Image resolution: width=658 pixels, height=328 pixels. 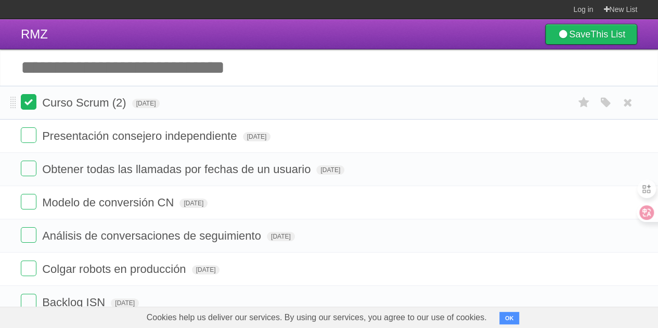 I want to click on button: OK, so click(x=509, y=318).